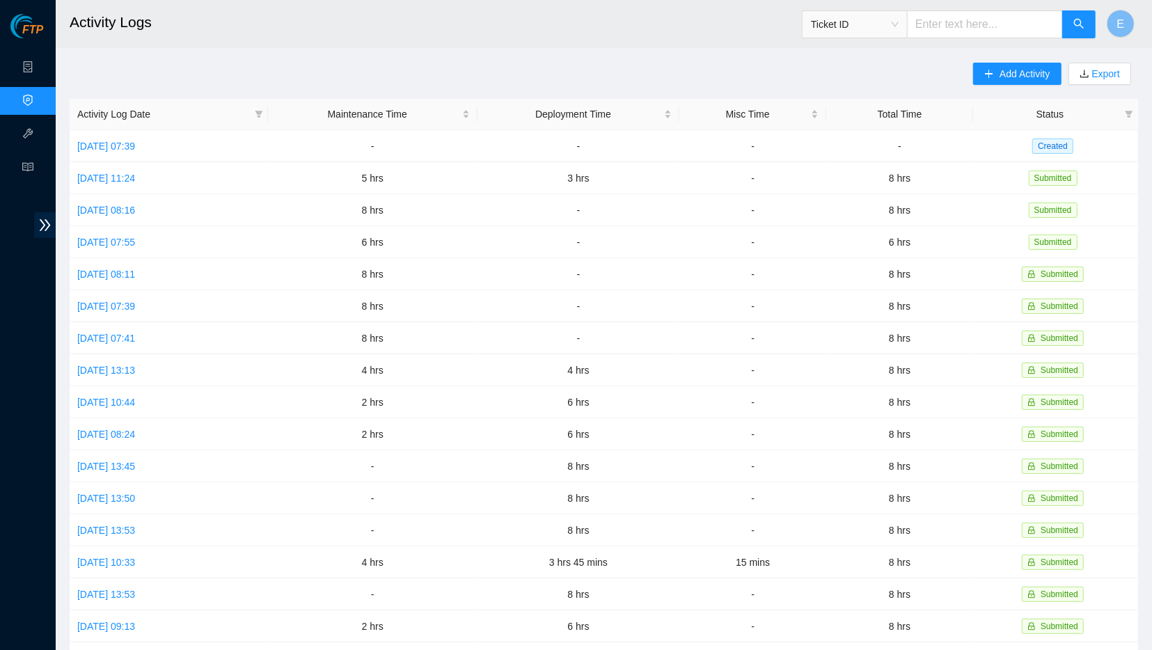  I want to click on button: E, so click(1121, 24).